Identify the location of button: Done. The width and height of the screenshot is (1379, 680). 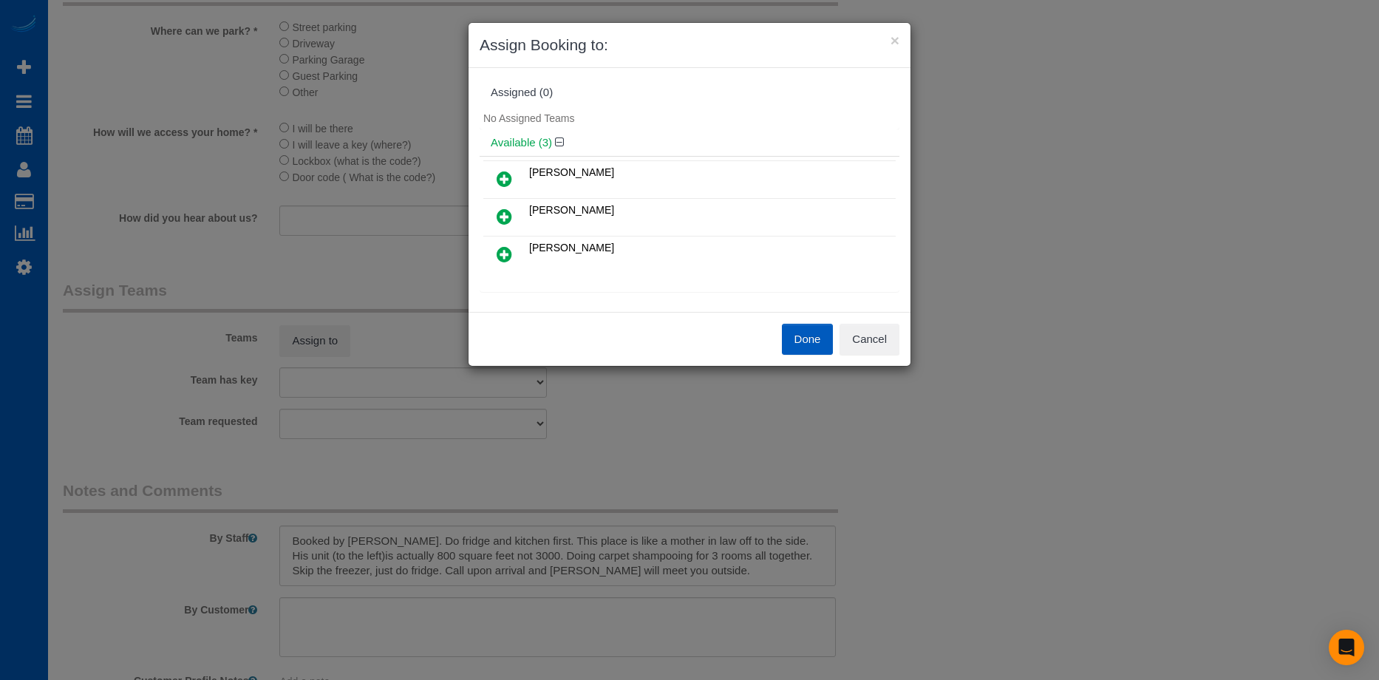
(808, 339).